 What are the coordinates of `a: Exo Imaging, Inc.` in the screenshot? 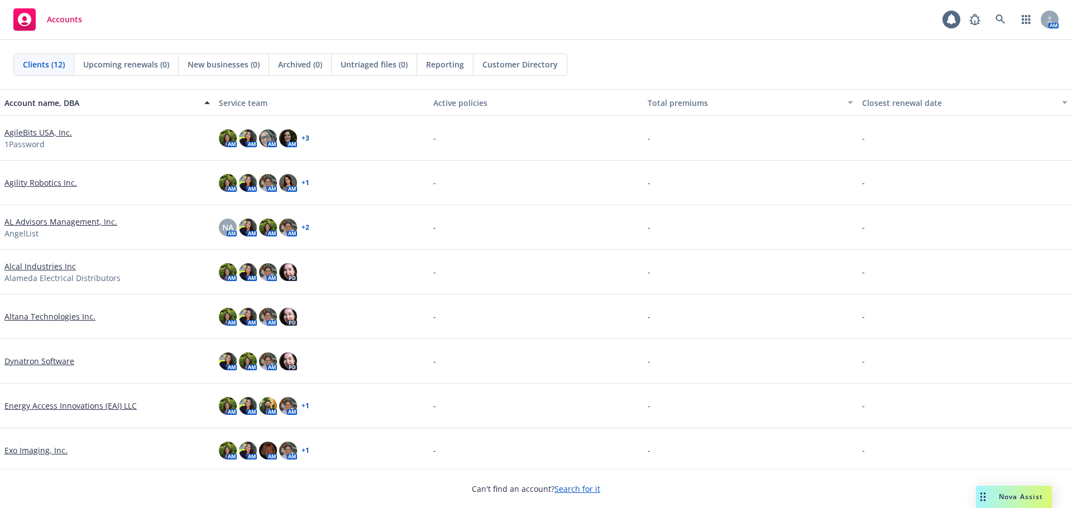 It's located at (36, 450).